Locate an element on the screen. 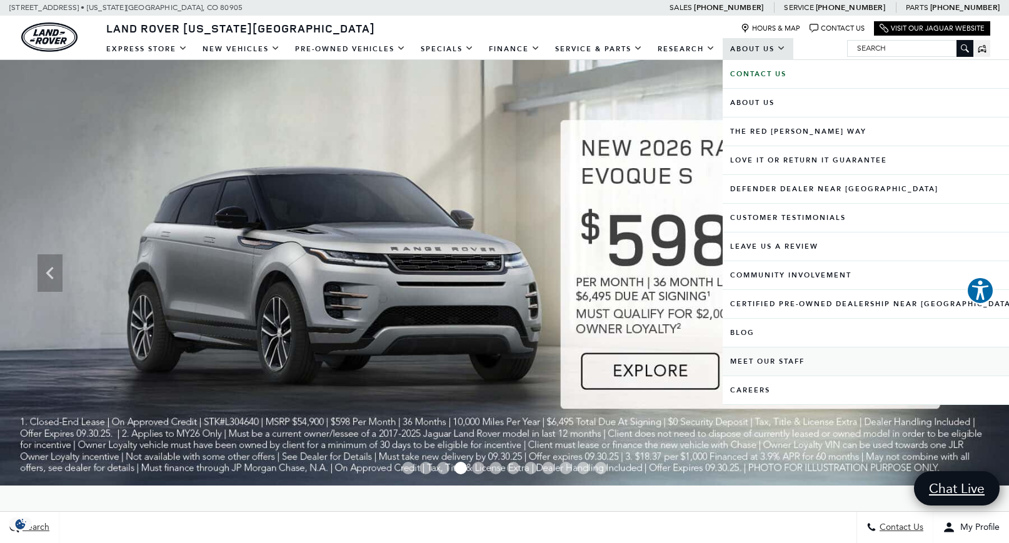  span: Go to slide 2 is located at coordinates (426, 468).